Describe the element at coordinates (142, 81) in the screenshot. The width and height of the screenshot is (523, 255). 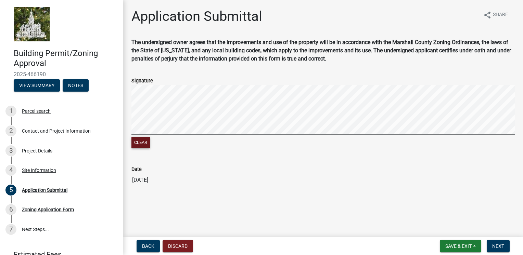
I see `label: Signature` at that location.